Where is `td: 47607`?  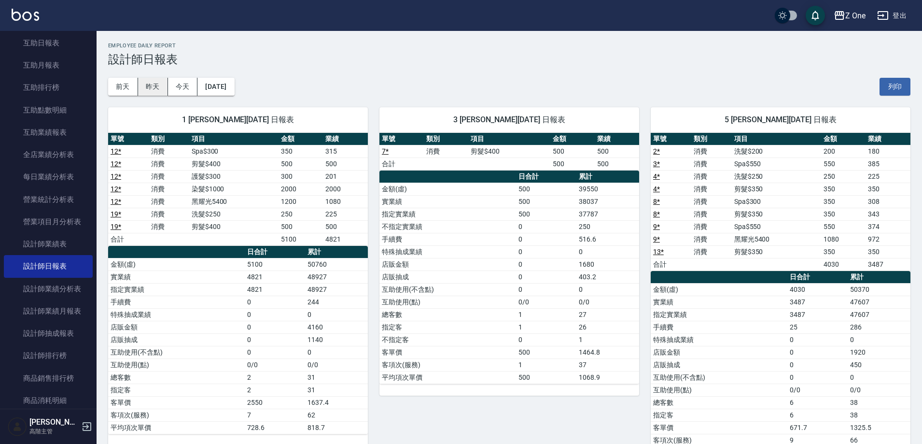
td: 47607 is located at coordinates (879, 302).